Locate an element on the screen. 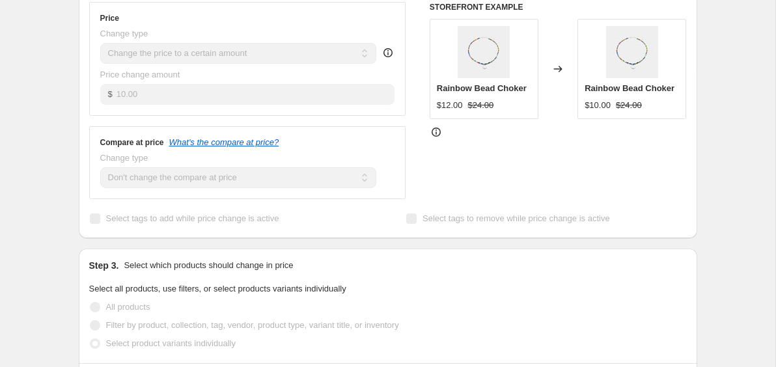 This screenshot has height=367, width=776. span: Select all products, use filters, or select products variants individually is located at coordinates (217, 288).